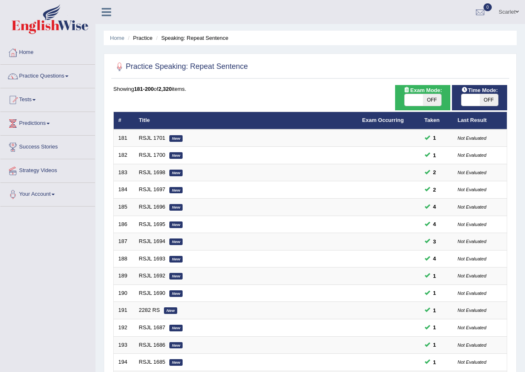 This screenshot has height=372, width=525. What do you see at coordinates (124, 311) in the screenshot?
I see `td: 191` at bounding box center [124, 311].